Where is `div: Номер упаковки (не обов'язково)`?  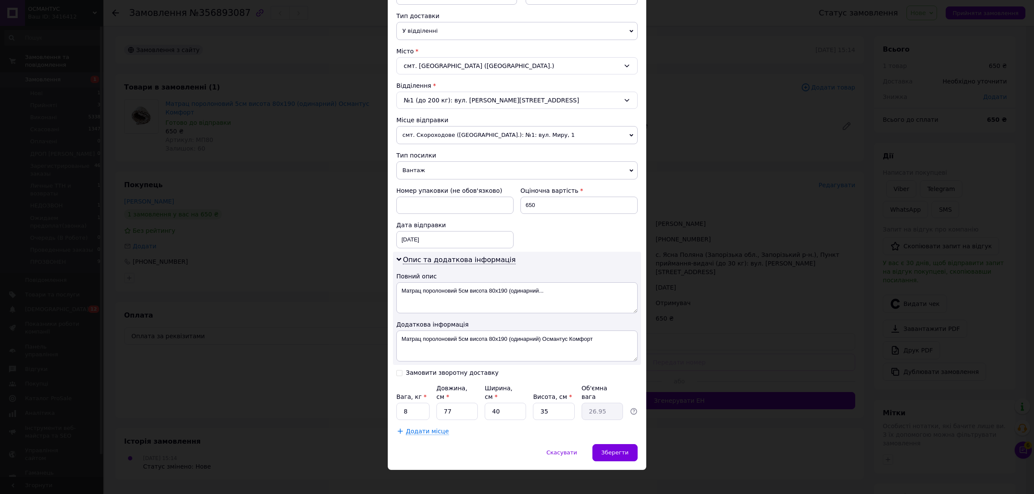
div: Номер упаковки (не обов'язково) is located at coordinates (455, 191).